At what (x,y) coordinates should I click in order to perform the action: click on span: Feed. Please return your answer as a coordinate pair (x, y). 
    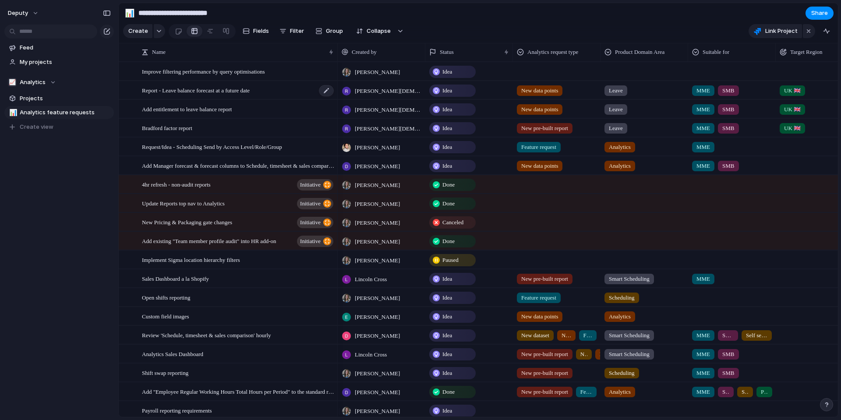
    Looking at the image, I should click on (65, 48).